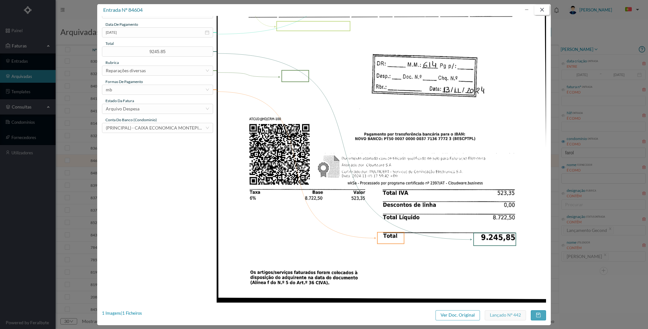 The height and width of the screenshot is (329, 648). What do you see at coordinates (631, 10) in the screenshot?
I see `button: PT` at bounding box center [631, 10].